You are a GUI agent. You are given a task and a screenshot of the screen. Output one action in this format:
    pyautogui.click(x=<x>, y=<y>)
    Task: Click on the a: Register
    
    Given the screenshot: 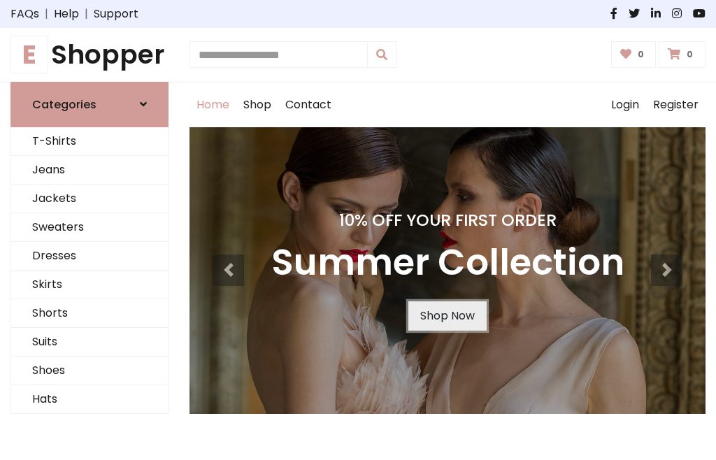 What is the action you would take?
    pyautogui.click(x=675, y=105)
    